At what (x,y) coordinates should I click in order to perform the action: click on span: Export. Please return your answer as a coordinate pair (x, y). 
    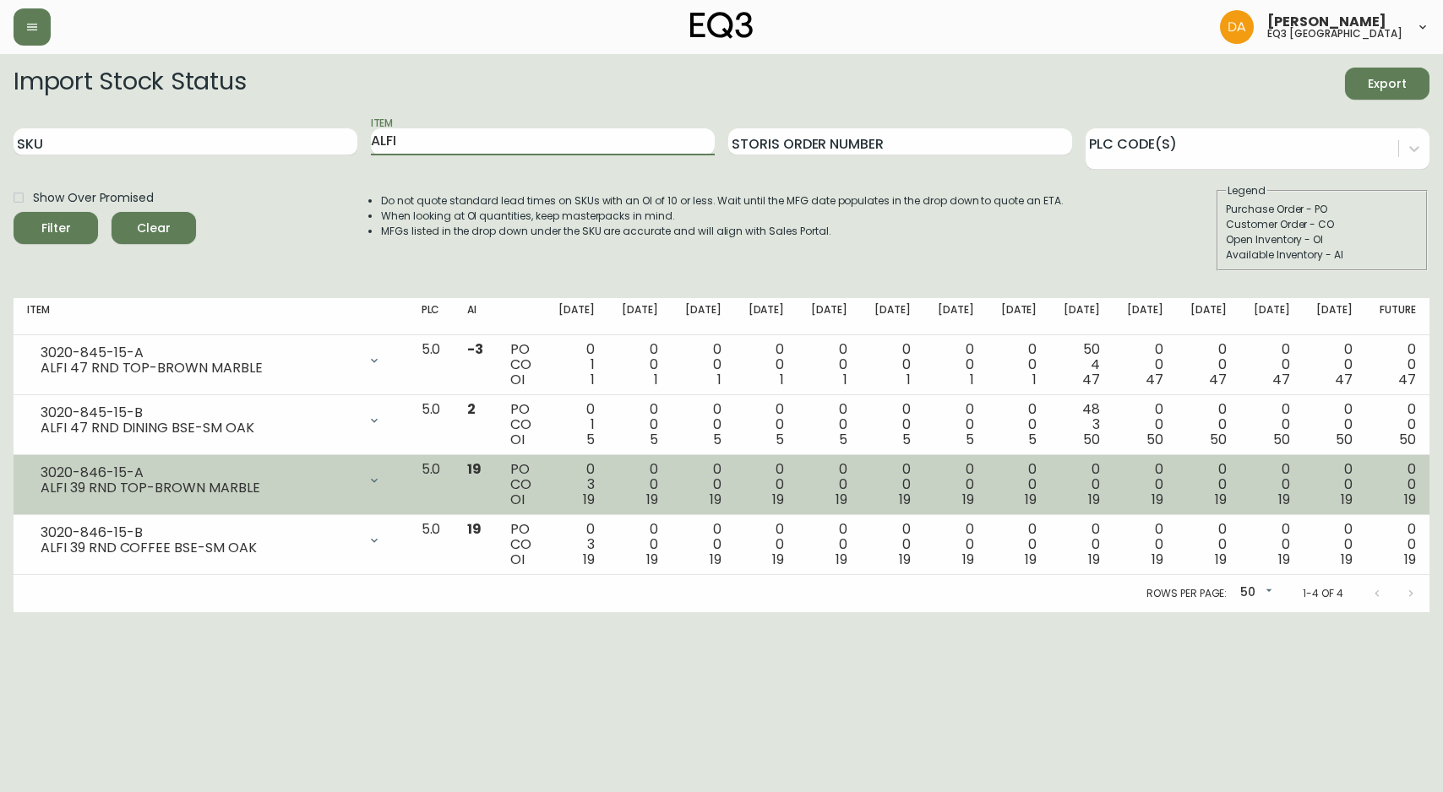
    Looking at the image, I should click on (1387, 84).